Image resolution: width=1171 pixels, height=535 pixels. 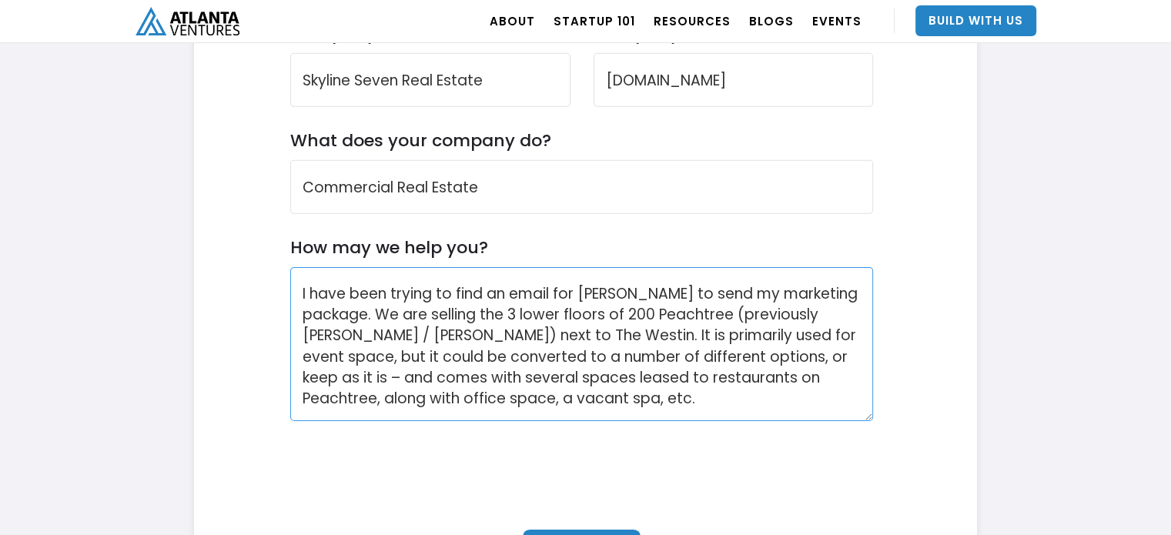 What do you see at coordinates (420, 140) in the screenshot?
I see `label: What does your company do?` at bounding box center [420, 140].